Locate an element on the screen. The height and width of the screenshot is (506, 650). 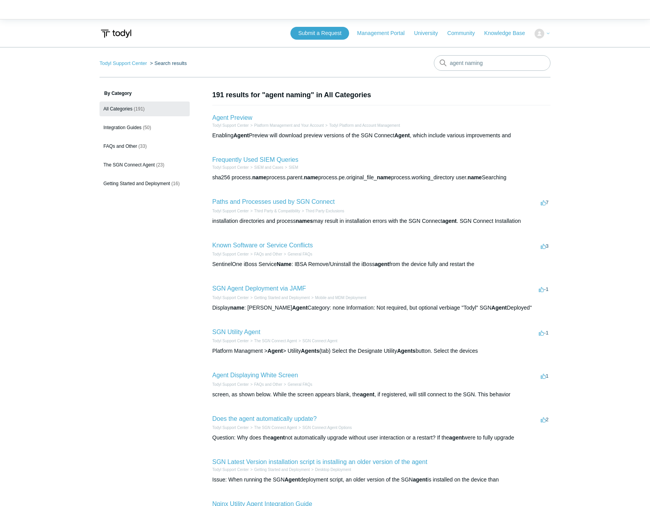
span: All Categories is located at coordinates (118, 109).